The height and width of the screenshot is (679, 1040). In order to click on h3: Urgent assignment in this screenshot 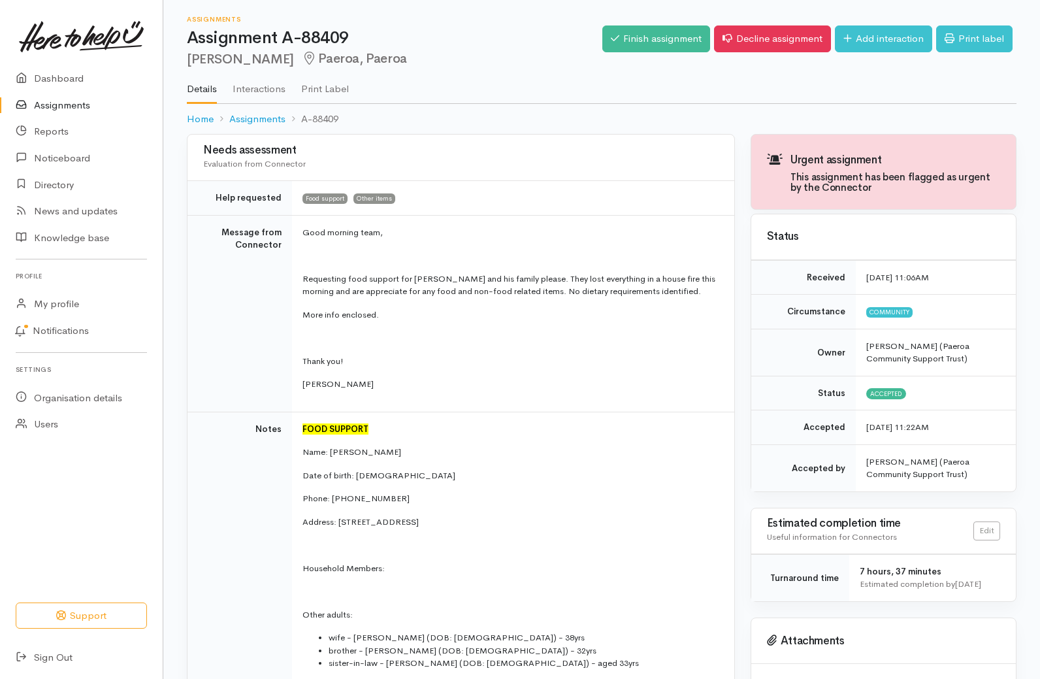, I will do `click(895, 160)`.